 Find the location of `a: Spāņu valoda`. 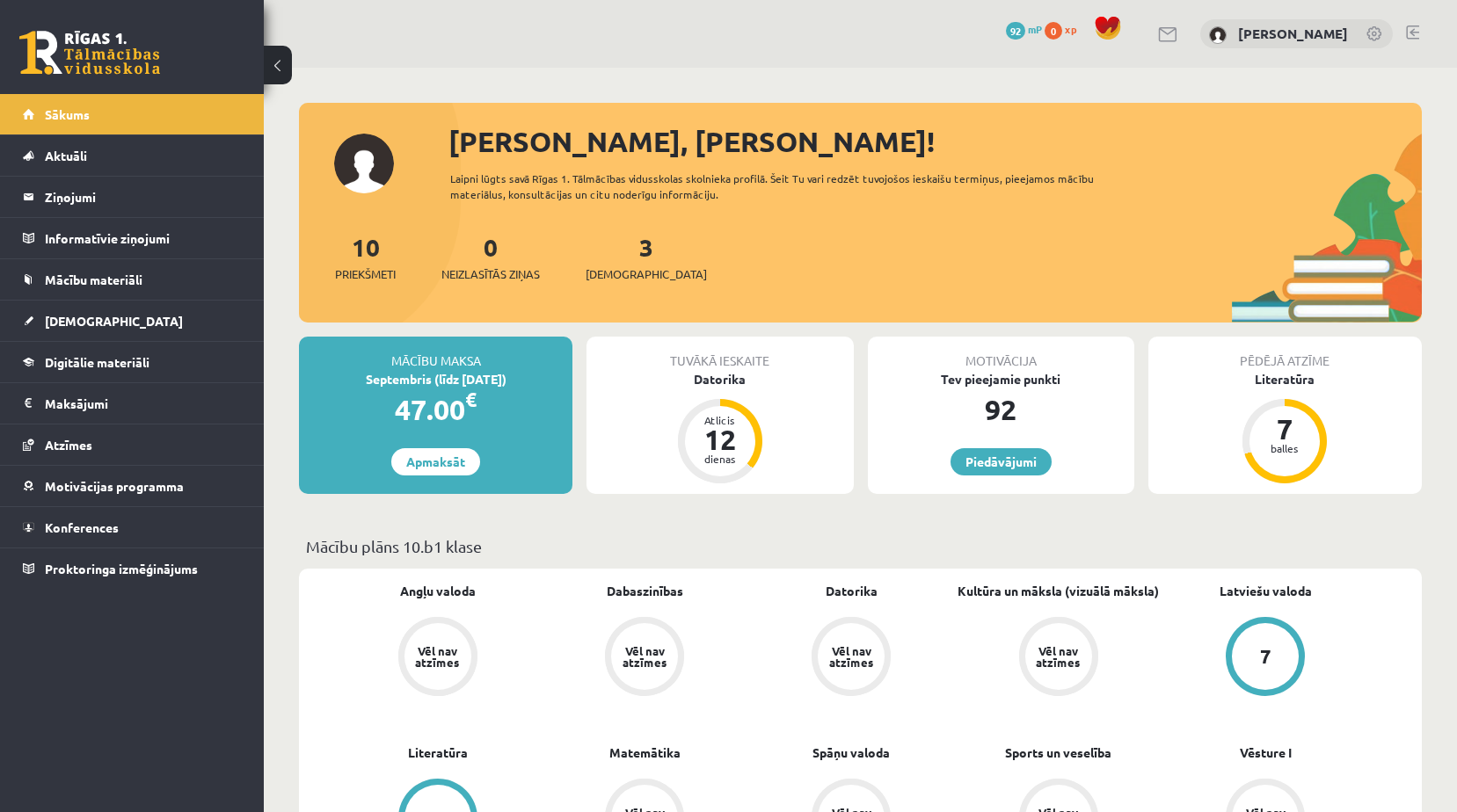

a: Spāņu valoda is located at coordinates (851, 753).